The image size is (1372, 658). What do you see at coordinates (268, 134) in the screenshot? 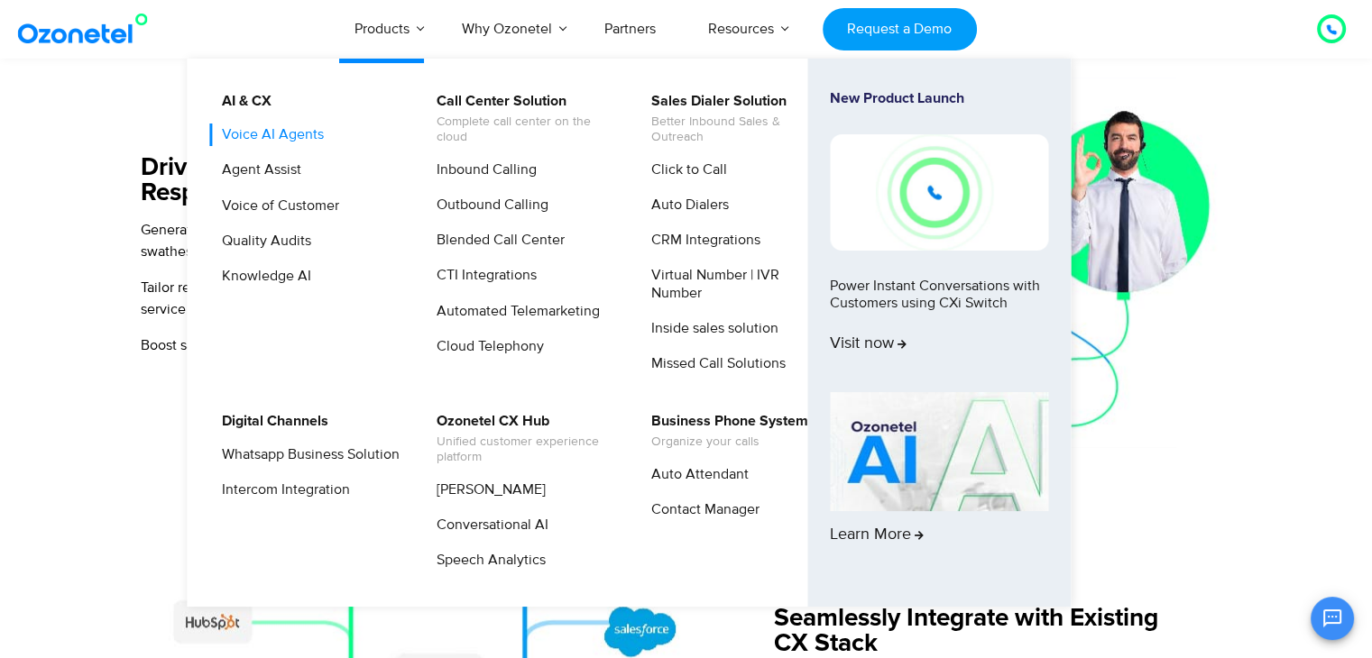
I see `a: Voice AI Agents` at bounding box center [268, 134].